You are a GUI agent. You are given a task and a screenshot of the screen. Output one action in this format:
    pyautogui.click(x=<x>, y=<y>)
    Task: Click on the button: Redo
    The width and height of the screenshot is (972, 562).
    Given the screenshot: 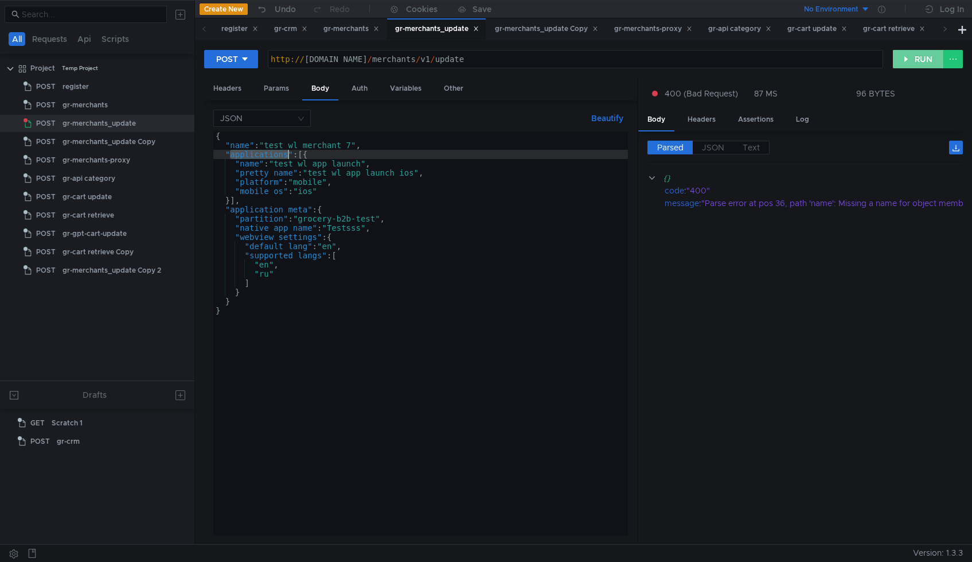 What is the action you would take?
    pyautogui.click(x=331, y=9)
    